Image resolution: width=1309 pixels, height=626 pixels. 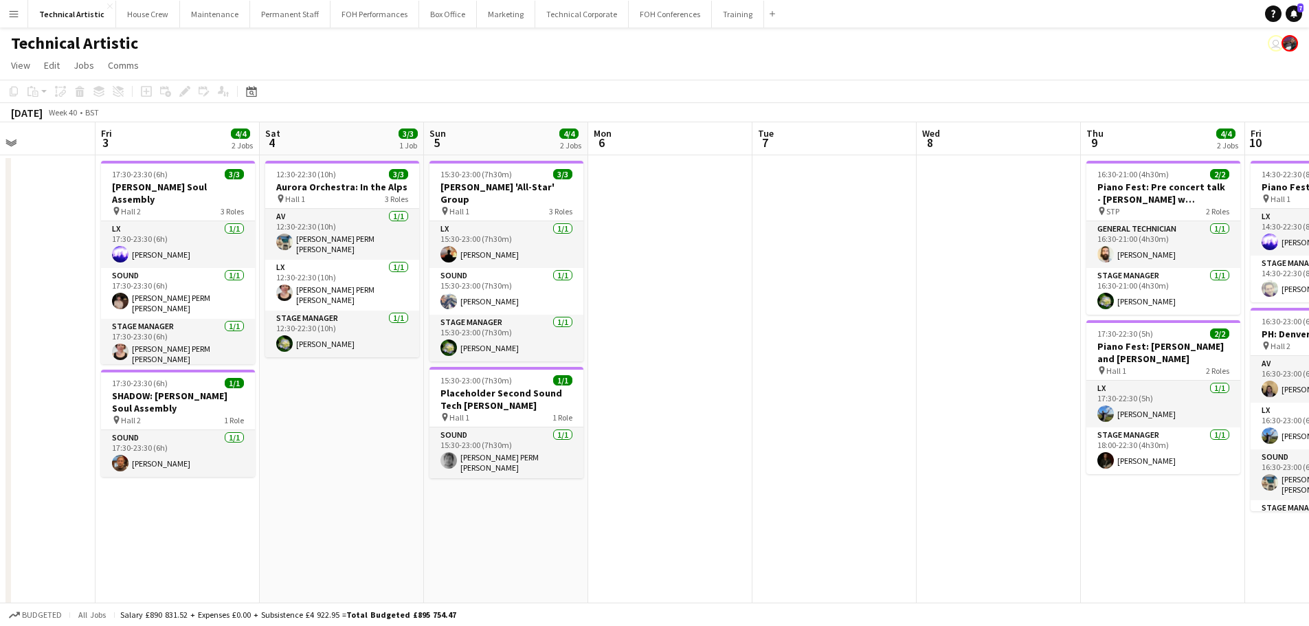 I want to click on button: House Crew, so click(x=148, y=14).